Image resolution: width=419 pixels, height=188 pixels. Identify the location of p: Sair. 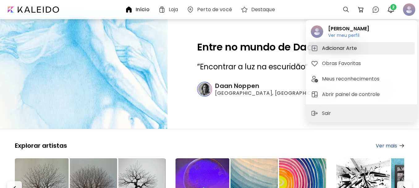
(328, 113).